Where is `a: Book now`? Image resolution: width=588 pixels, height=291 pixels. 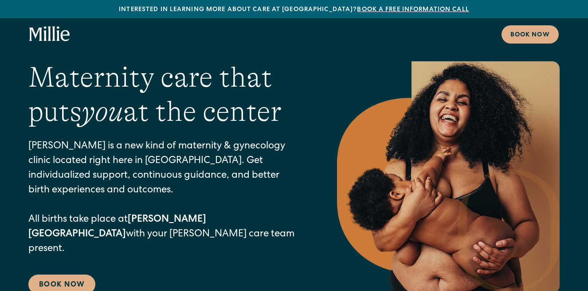
a: Book now is located at coordinates (530, 34).